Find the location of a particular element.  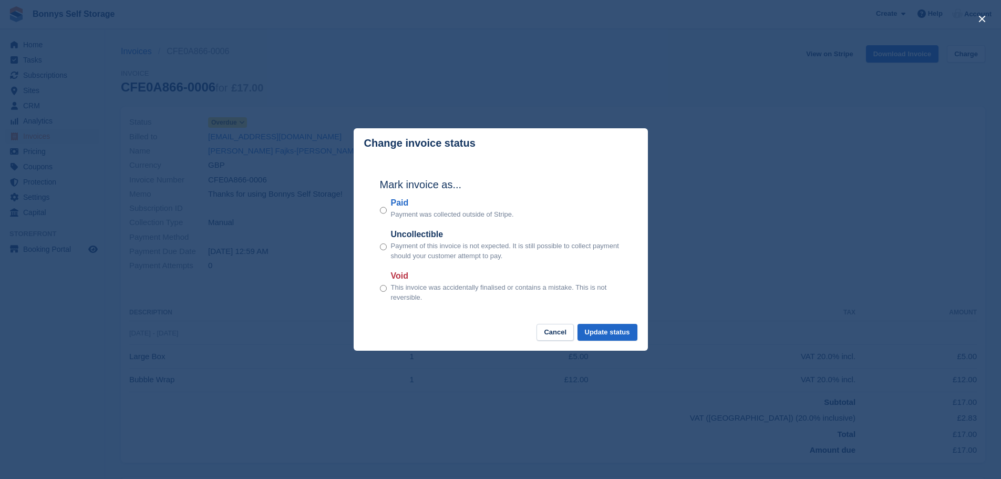

label: Void is located at coordinates (506, 276).